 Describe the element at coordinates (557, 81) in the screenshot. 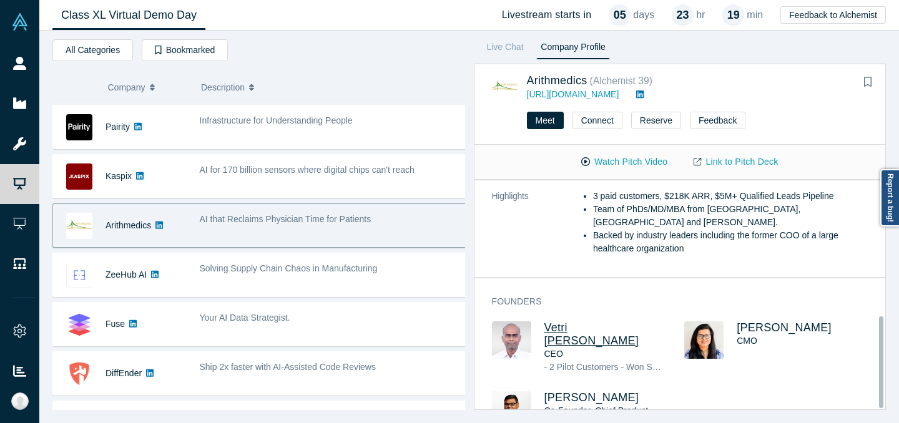

I see `span: Arithmedics` at that location.